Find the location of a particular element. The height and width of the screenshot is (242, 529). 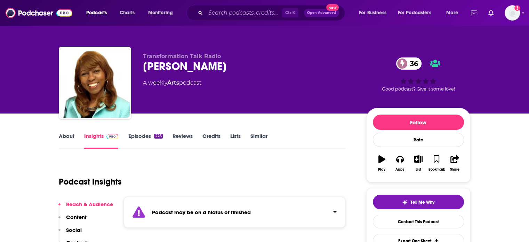

a: About is located at coordinates (66, 140).